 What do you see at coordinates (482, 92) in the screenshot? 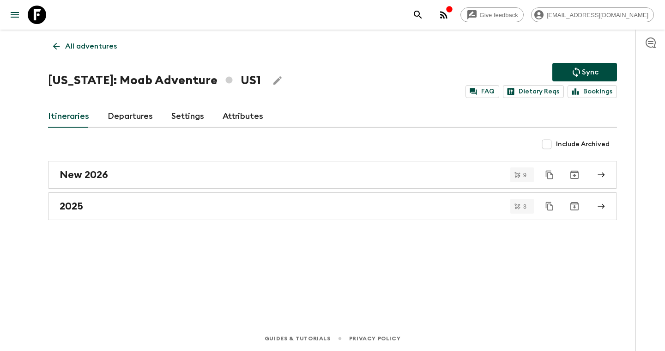
I see `a: FAQ` at bounding box center [482, 92].